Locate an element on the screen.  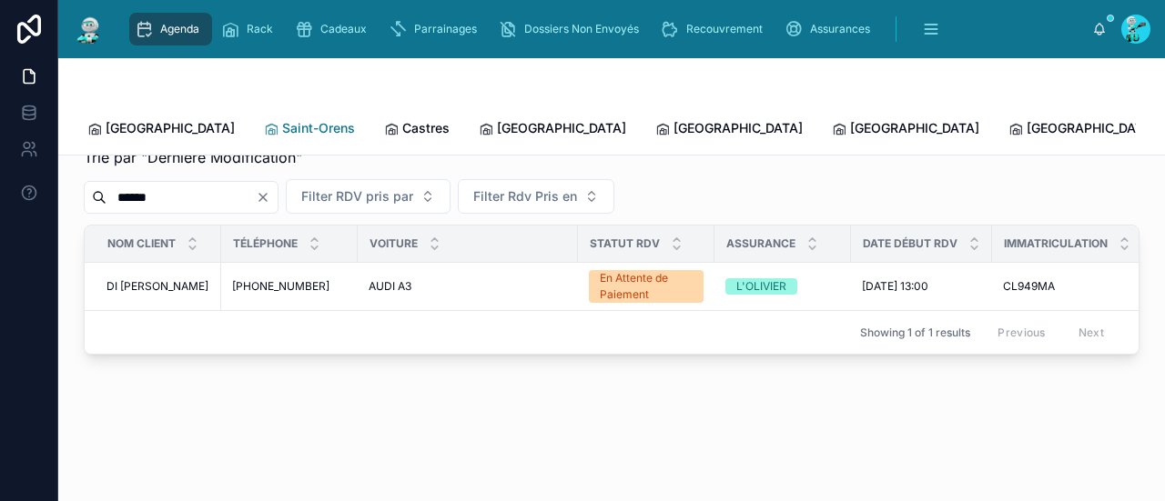
span: Assurances is located at coordinates (840, 29).